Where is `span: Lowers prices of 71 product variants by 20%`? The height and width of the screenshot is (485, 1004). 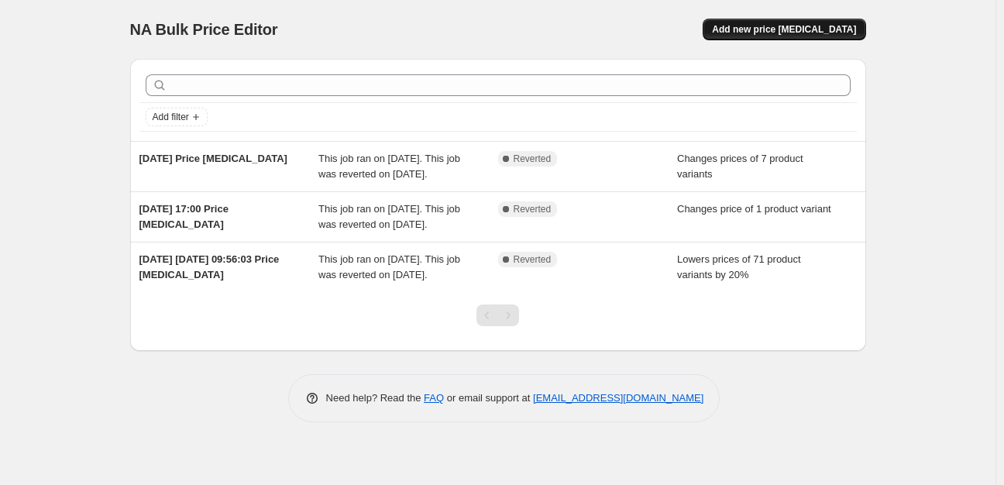 span: Lowers prices of 71 product variants by 20% is located at coordinates (739, 266).